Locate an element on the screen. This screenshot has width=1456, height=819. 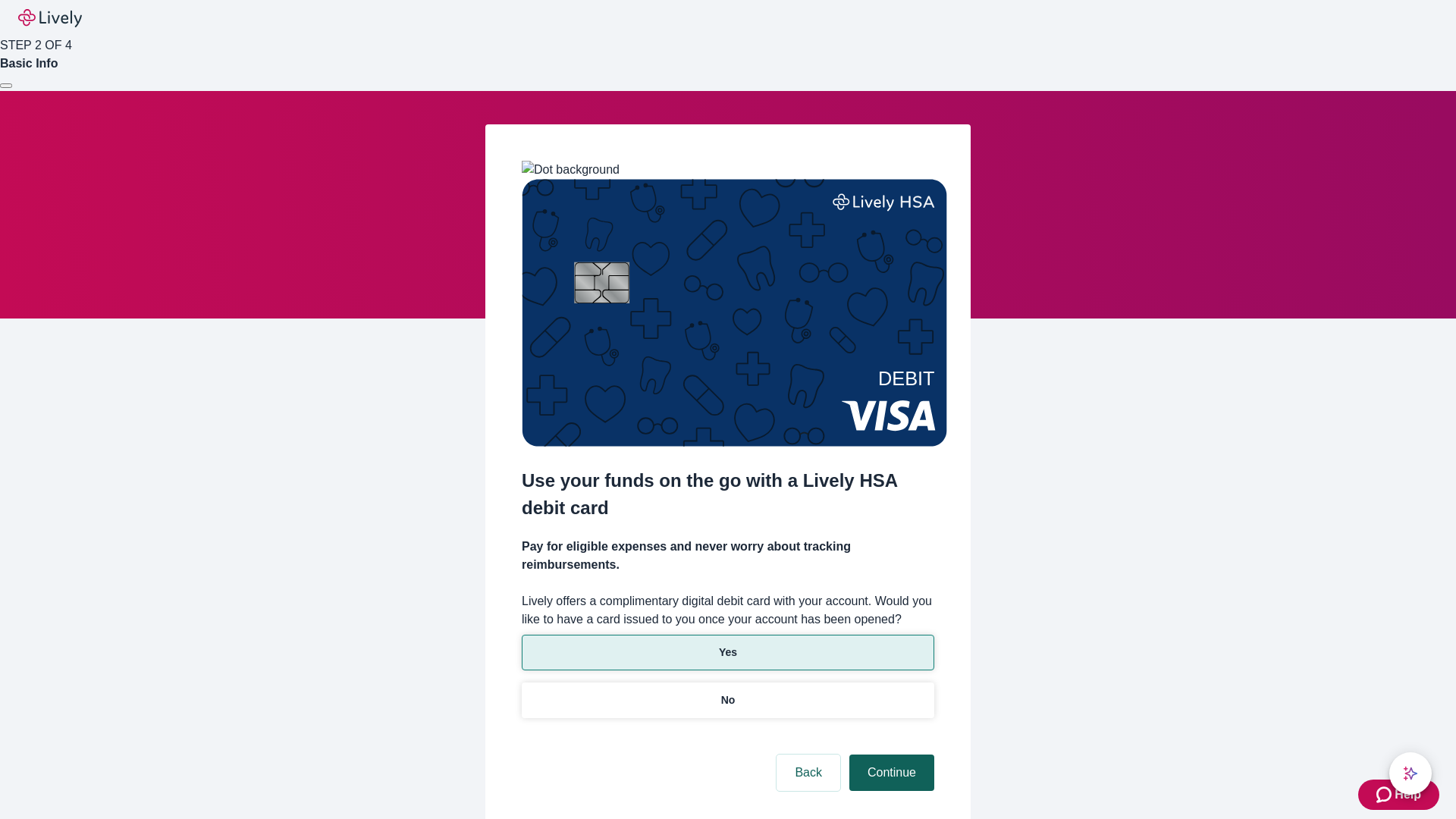
img: Dot background is located at coordinates (570, 170).